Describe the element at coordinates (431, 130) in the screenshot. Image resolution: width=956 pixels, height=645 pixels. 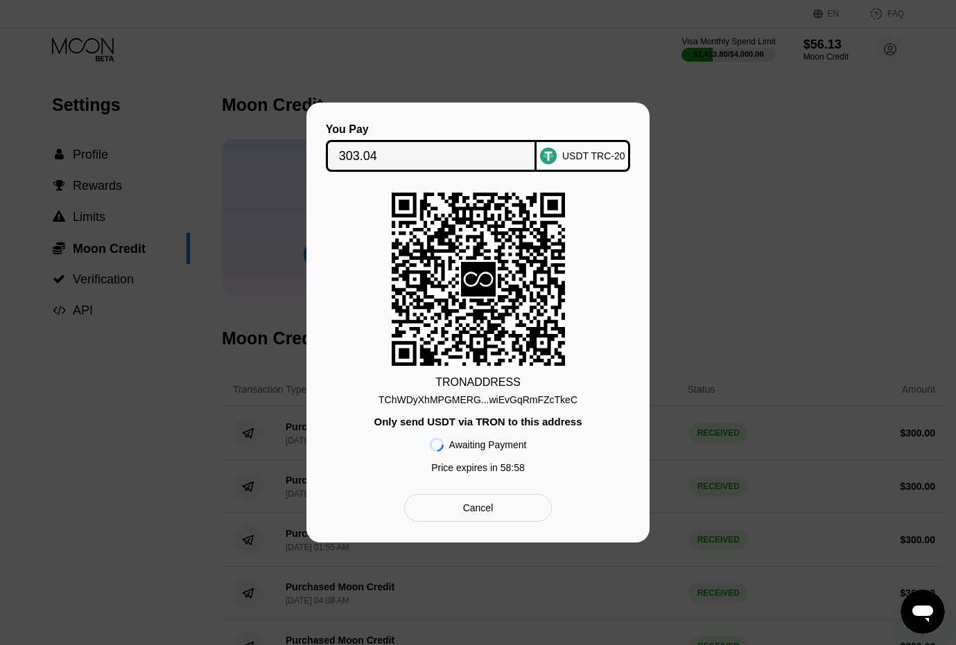
I see `div: You Pay` at that location.